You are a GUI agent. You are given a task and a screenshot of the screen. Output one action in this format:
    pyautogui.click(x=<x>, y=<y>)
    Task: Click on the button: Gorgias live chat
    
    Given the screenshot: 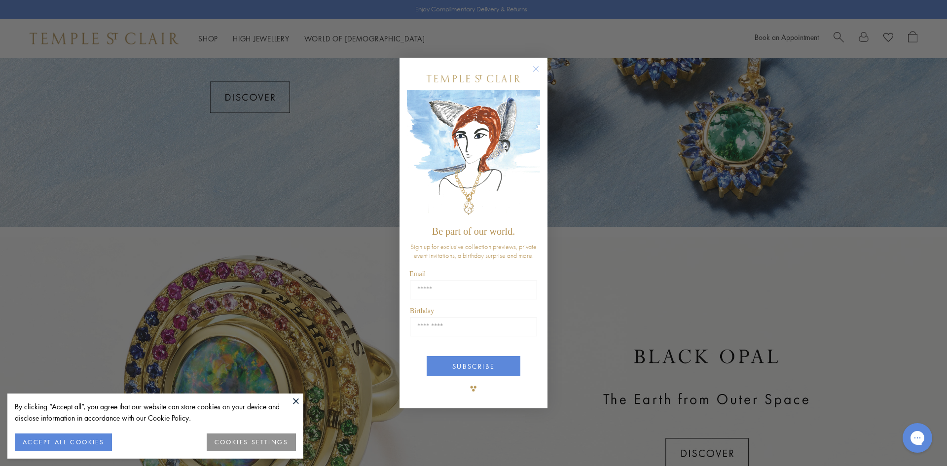 What is the action you would take?
    pyautogui.click(x=20, y=18)
    